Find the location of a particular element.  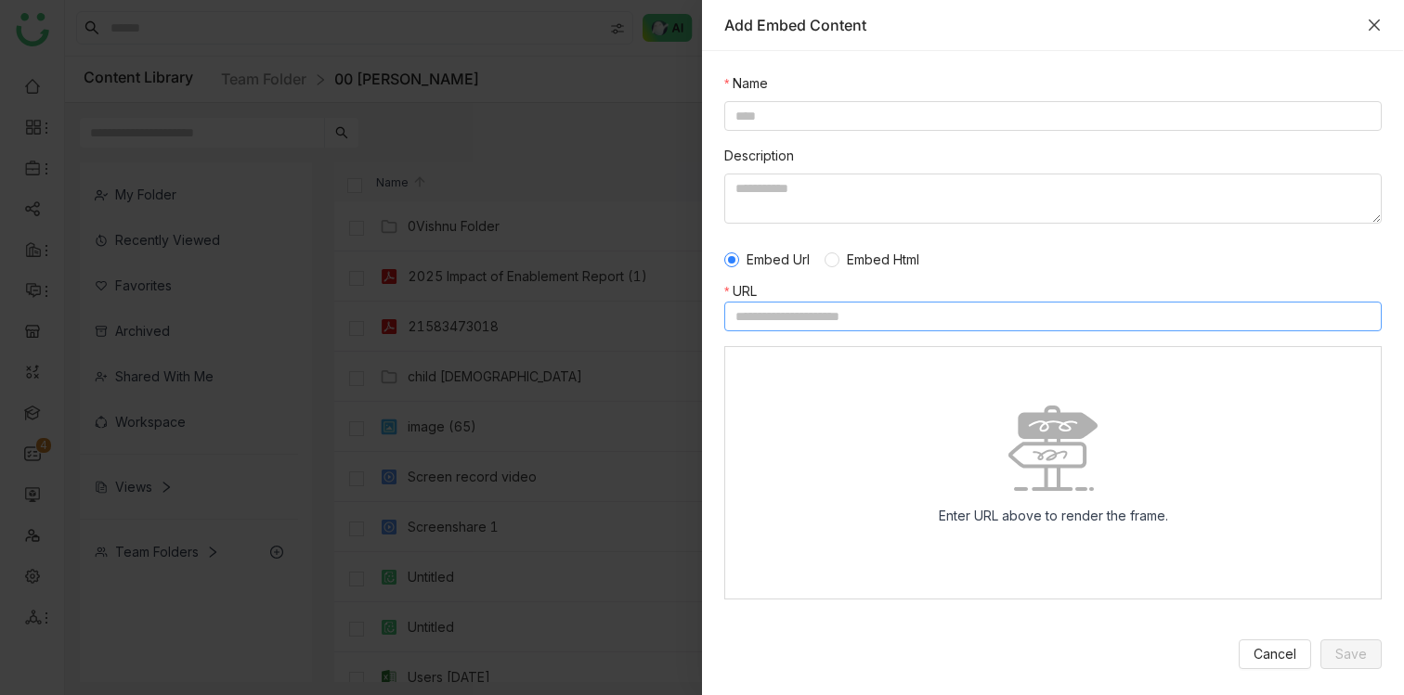

div: Enter URL above to render the frame. is located at coordinates (1053, 516).